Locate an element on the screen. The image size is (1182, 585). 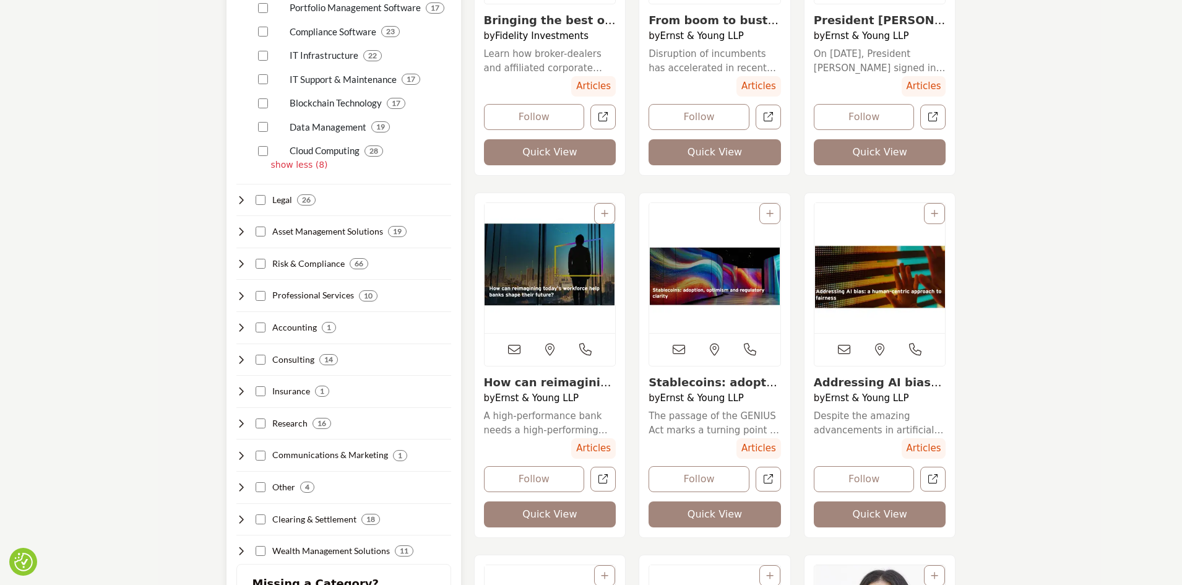
img: Revisit consent button is located at coordinates (24, 562).